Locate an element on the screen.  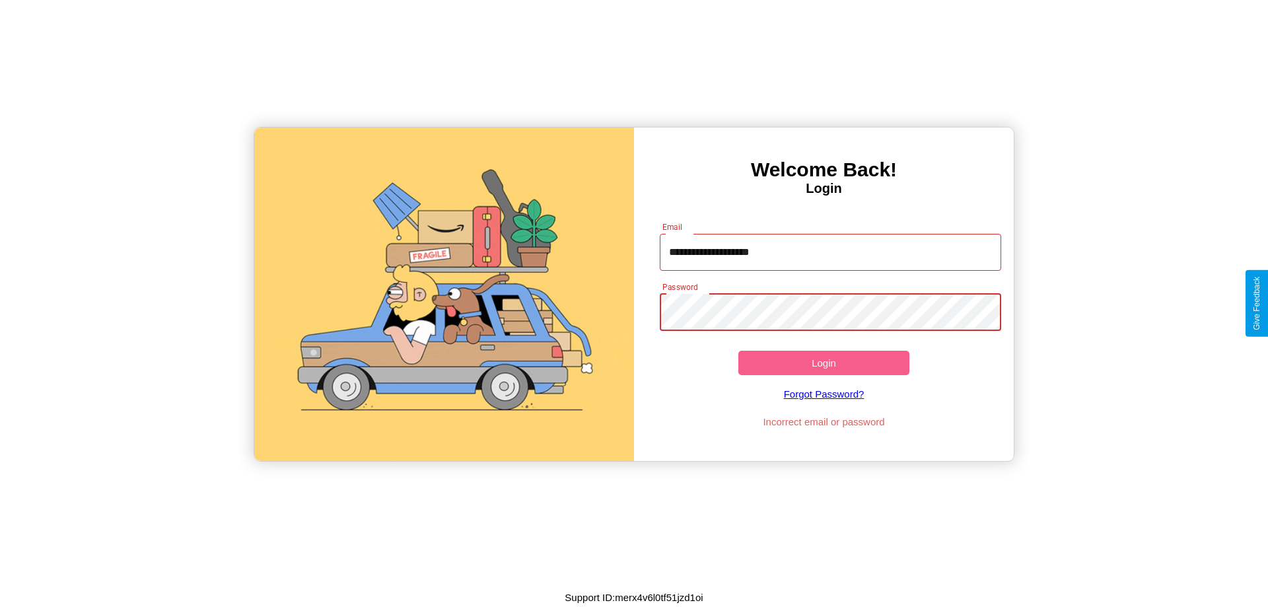
button: Login is located at coordinates (823, 362).